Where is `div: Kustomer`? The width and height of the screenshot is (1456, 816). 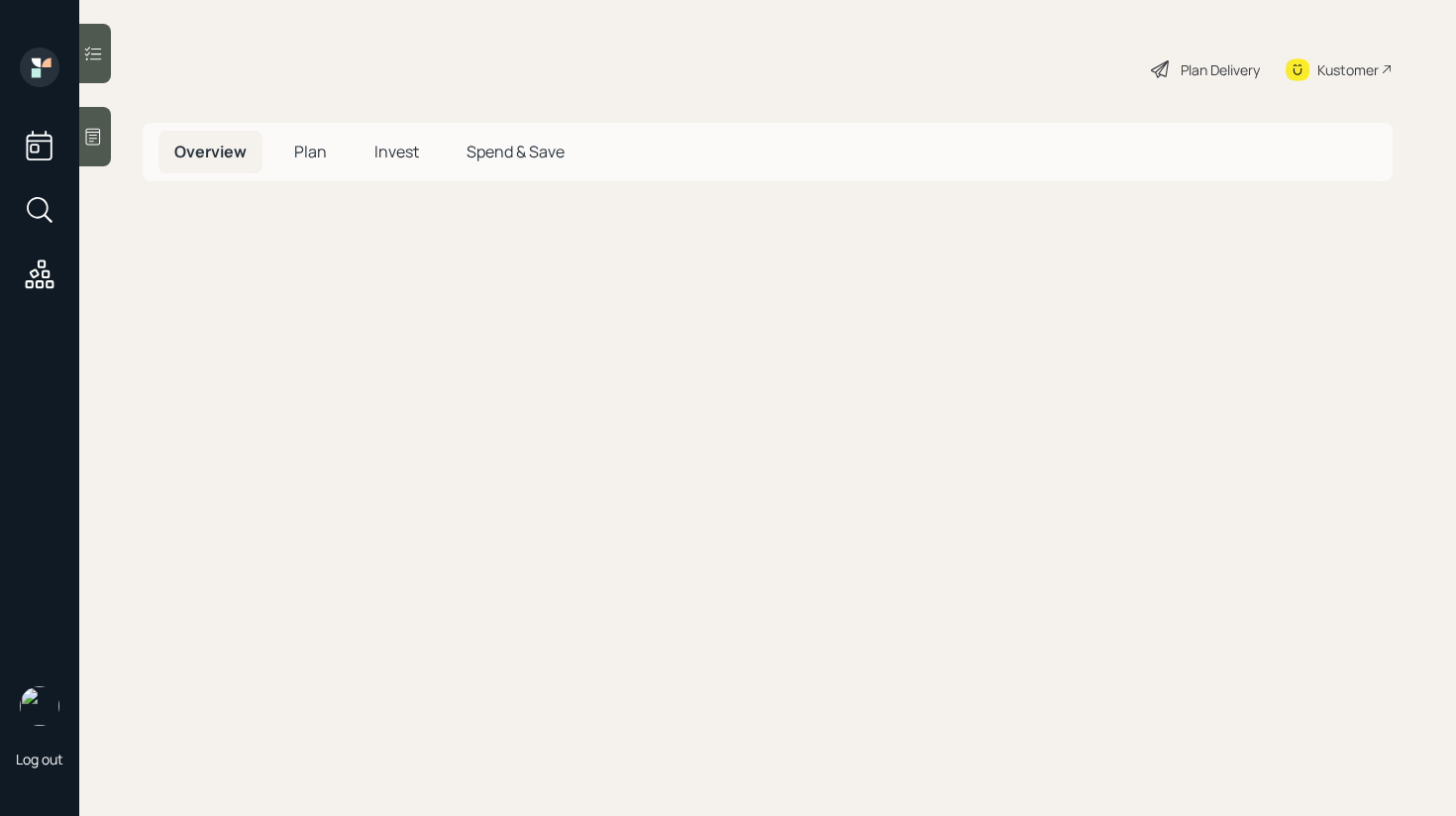 div: Kustomer is located at coordinates (1348, 69).